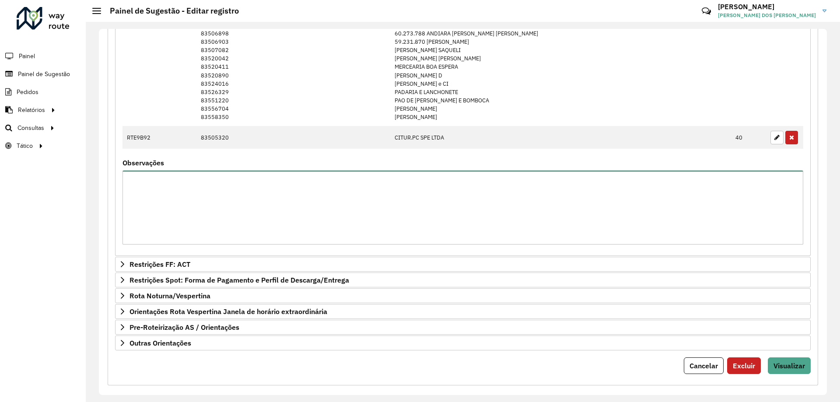  Describe the element at coordinates (463, 280) in the screenshot. I see `a: Restrições Spot: Forma de Pagamento e Perfil de Descarga/Entrega` at that location.